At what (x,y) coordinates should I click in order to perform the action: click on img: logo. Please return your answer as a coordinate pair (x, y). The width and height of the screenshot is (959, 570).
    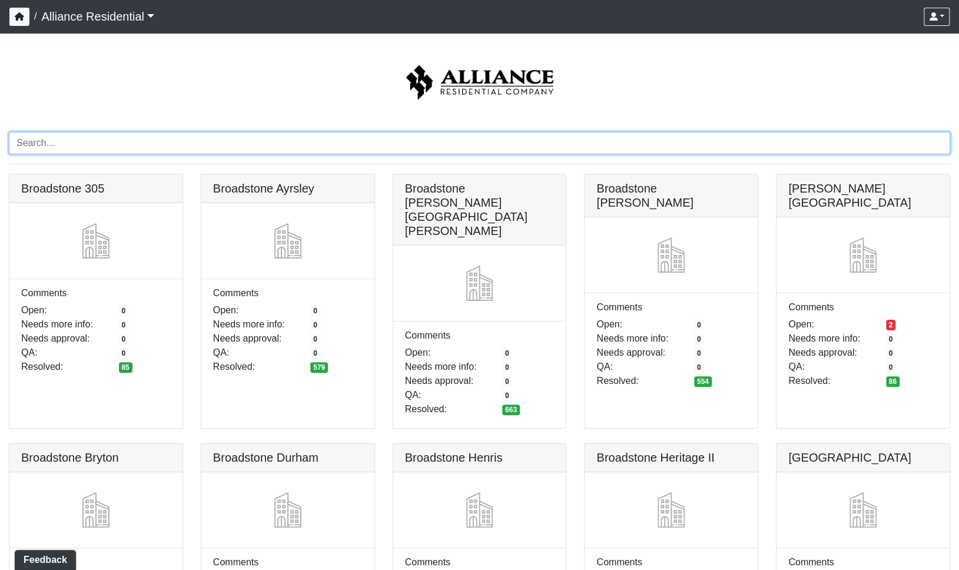
    Looking at the image, I should click on (479, 82).